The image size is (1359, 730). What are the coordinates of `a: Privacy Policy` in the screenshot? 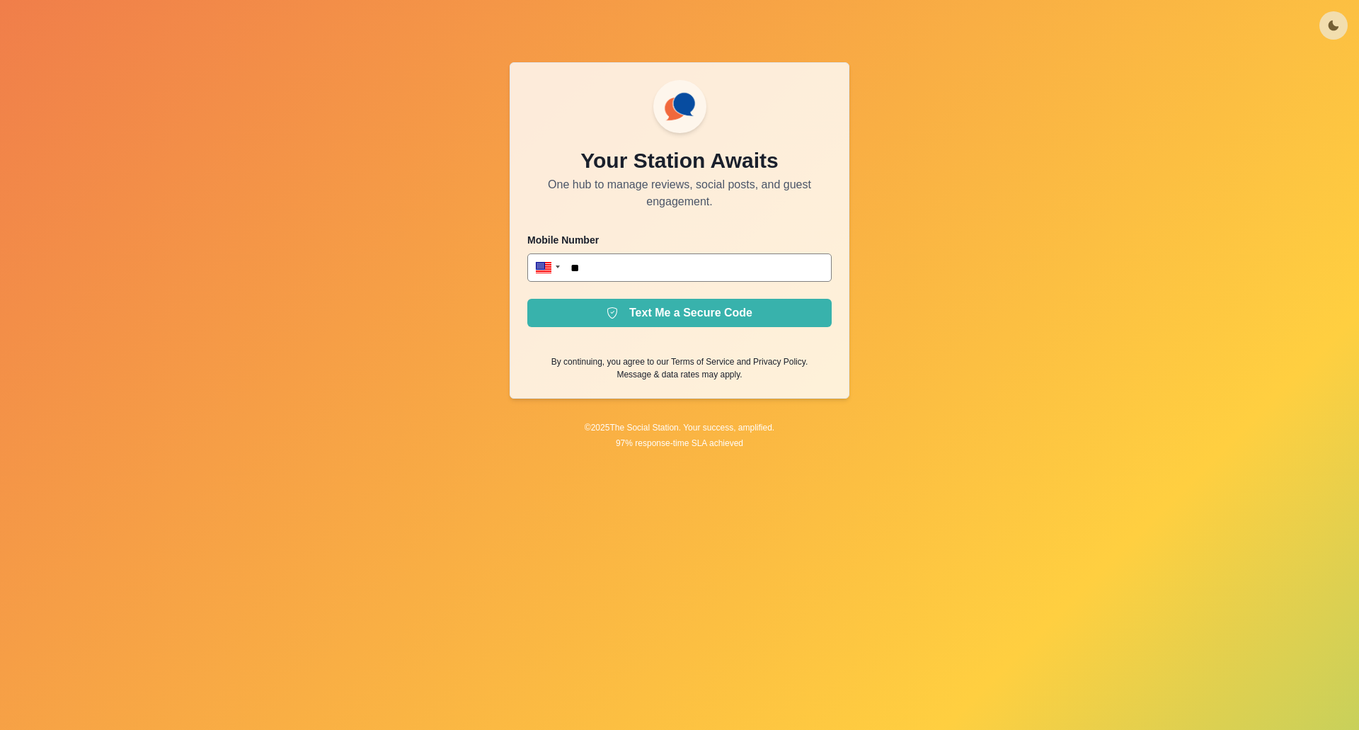 It's located at (779, 362).